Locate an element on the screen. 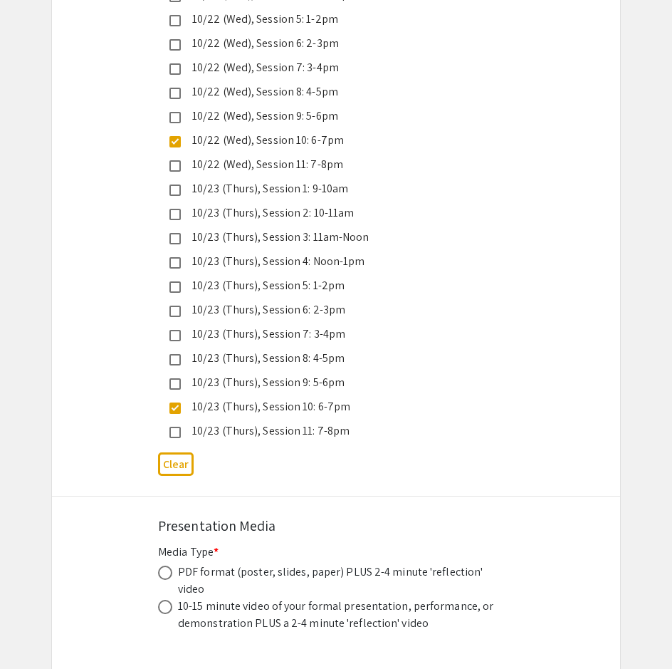 This screenshot has height=669, width=672. div: 10/23 (Thurs), Session 9: 5-6pm is located at coordinates (331, 383).